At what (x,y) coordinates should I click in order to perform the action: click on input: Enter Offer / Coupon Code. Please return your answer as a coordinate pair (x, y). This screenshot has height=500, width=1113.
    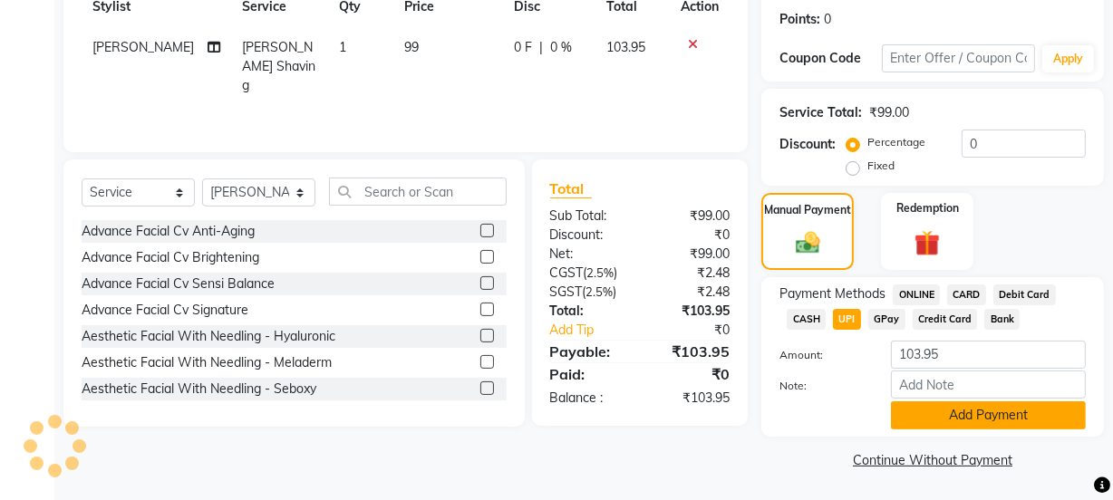
    Looking at the image, I should click on (958, 58).